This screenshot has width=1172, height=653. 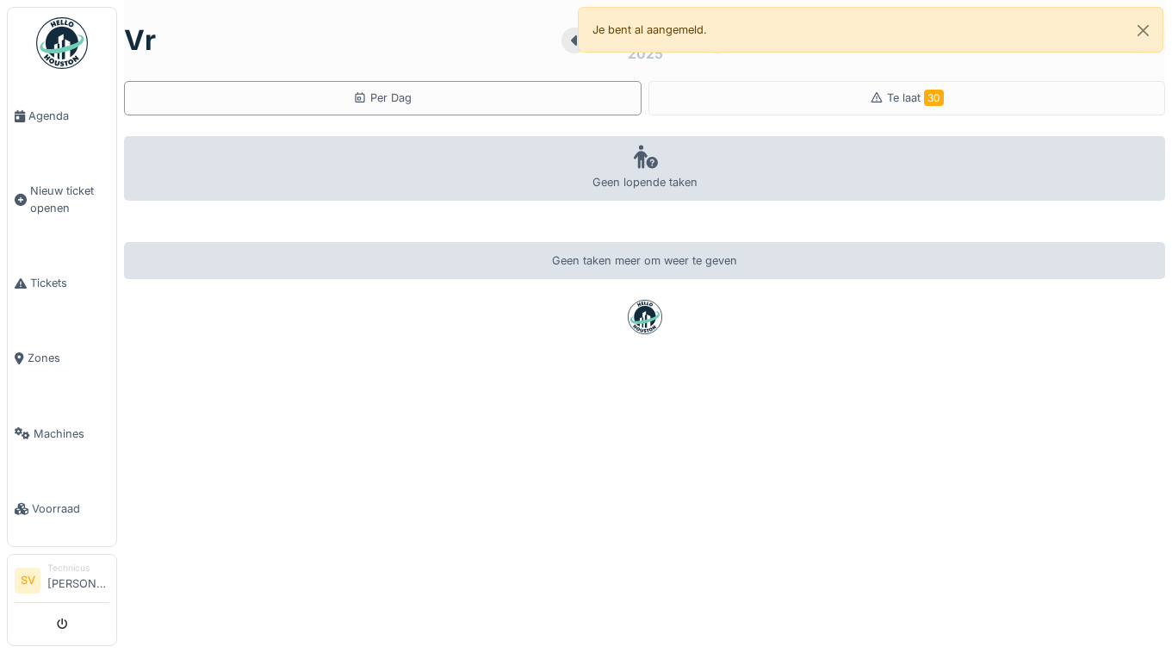 What do you see at coordinates (71, 433) in the screenshot?
I see `span: Machines` at bounding box center [71, 433].